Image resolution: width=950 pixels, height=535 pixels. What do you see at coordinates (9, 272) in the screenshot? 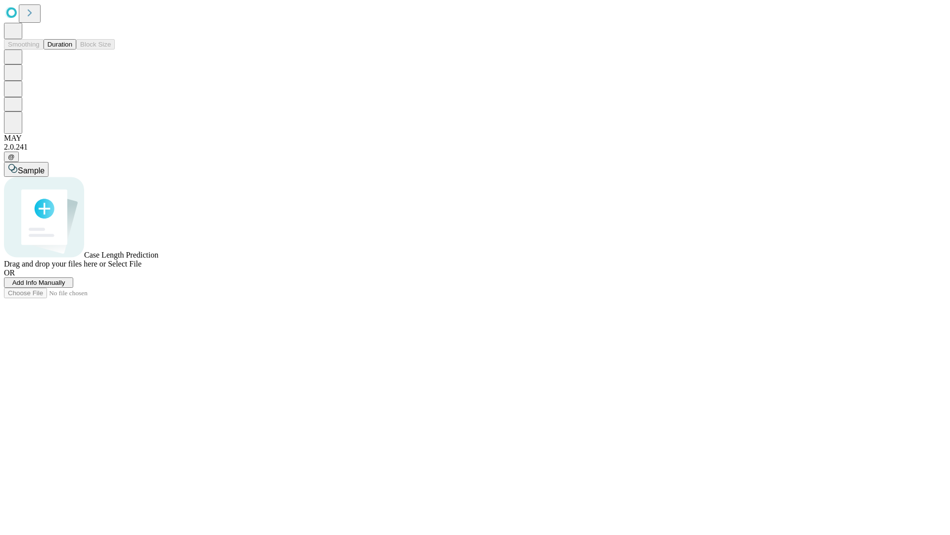
I see `span: OR` at bounding box center [9, 272].